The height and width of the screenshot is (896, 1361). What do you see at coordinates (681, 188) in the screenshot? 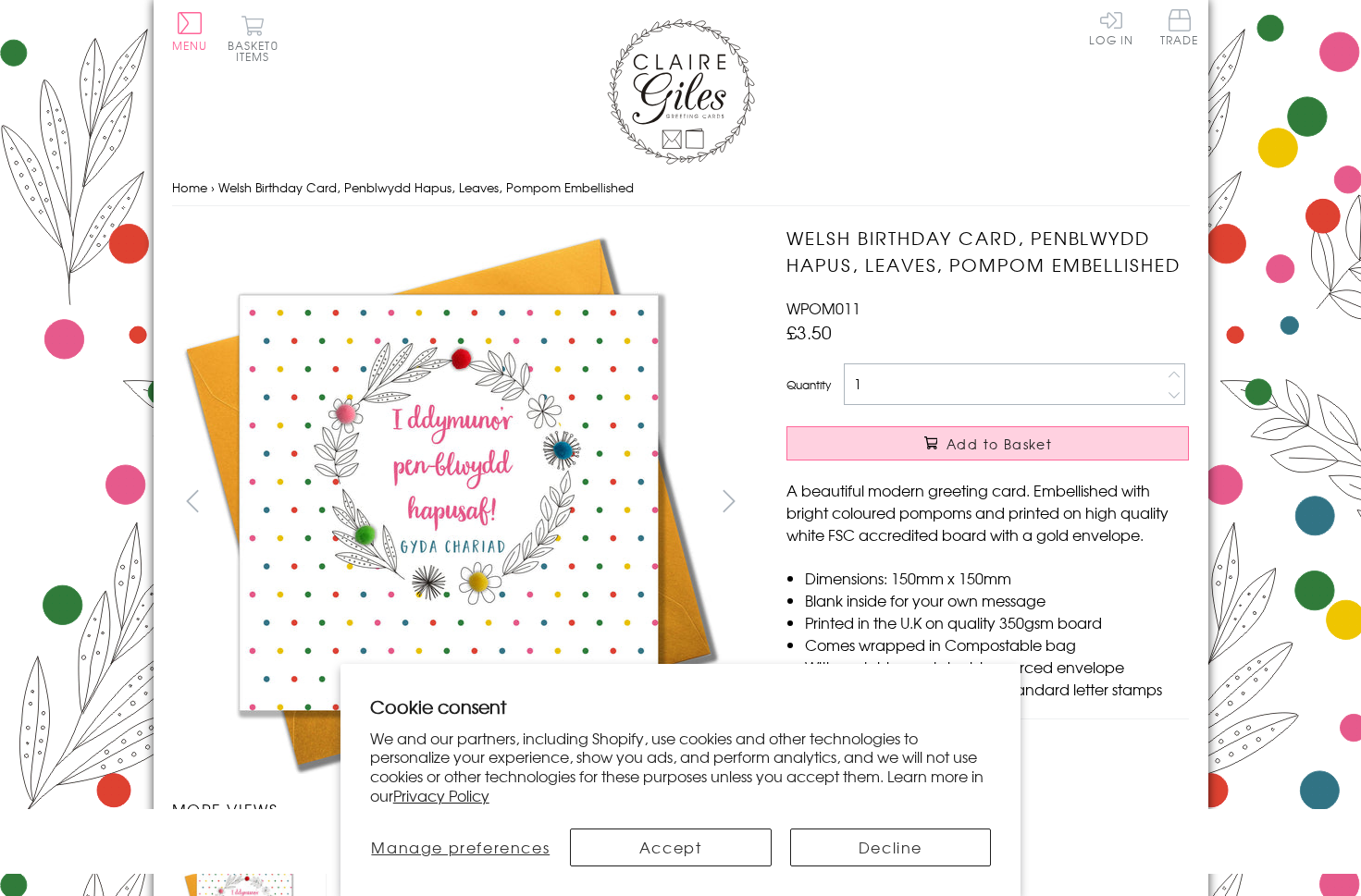
I see `nav: breadcrumbs` at bounding box center [681, 188].